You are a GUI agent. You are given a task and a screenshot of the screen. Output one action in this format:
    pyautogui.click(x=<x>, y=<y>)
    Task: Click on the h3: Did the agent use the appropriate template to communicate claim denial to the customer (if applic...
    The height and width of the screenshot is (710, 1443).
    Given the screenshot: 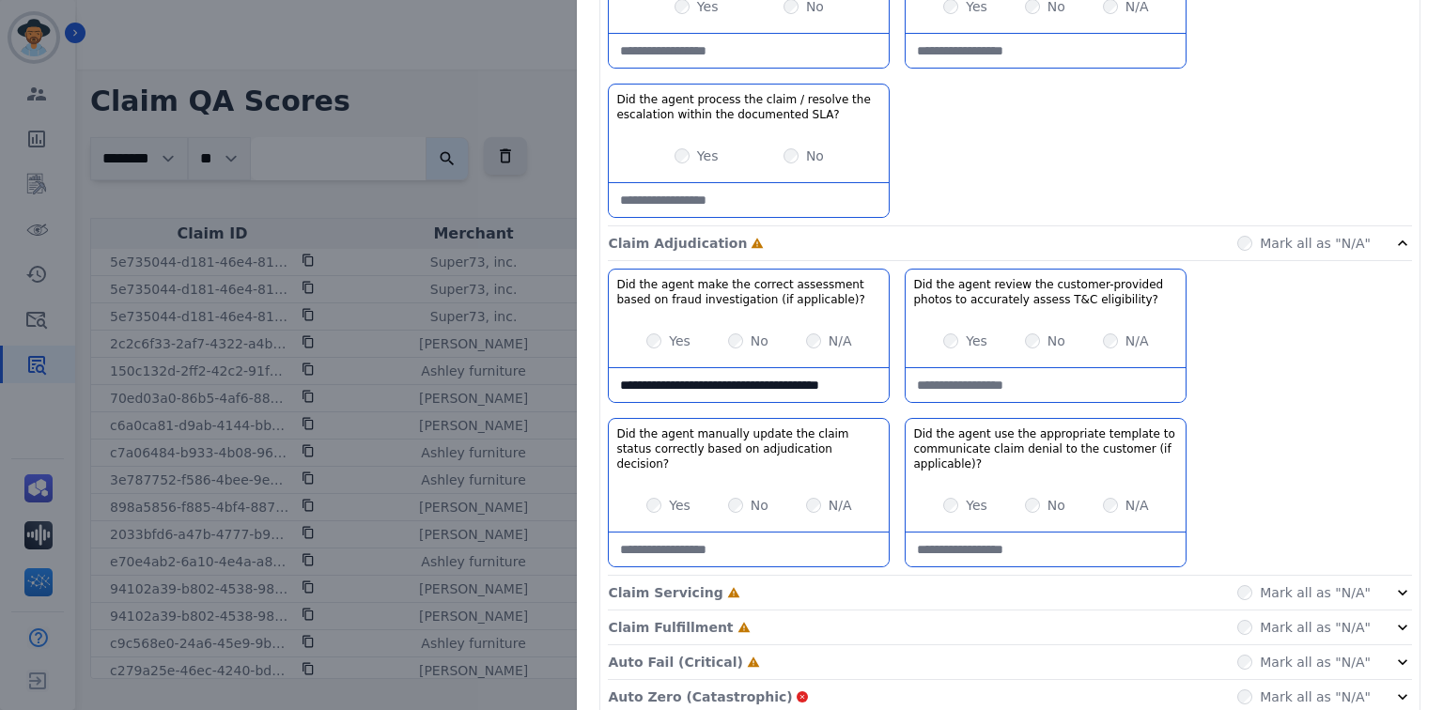 What is the action you would take?
    pyautogui.click(x=1046, y=449)
    